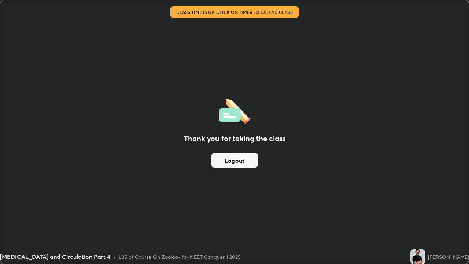 Image resolution: width=469 pixels, height=264 pixels. I want to click on img: offlineFeedback.1438e8b3.svg, so click(235, 110).